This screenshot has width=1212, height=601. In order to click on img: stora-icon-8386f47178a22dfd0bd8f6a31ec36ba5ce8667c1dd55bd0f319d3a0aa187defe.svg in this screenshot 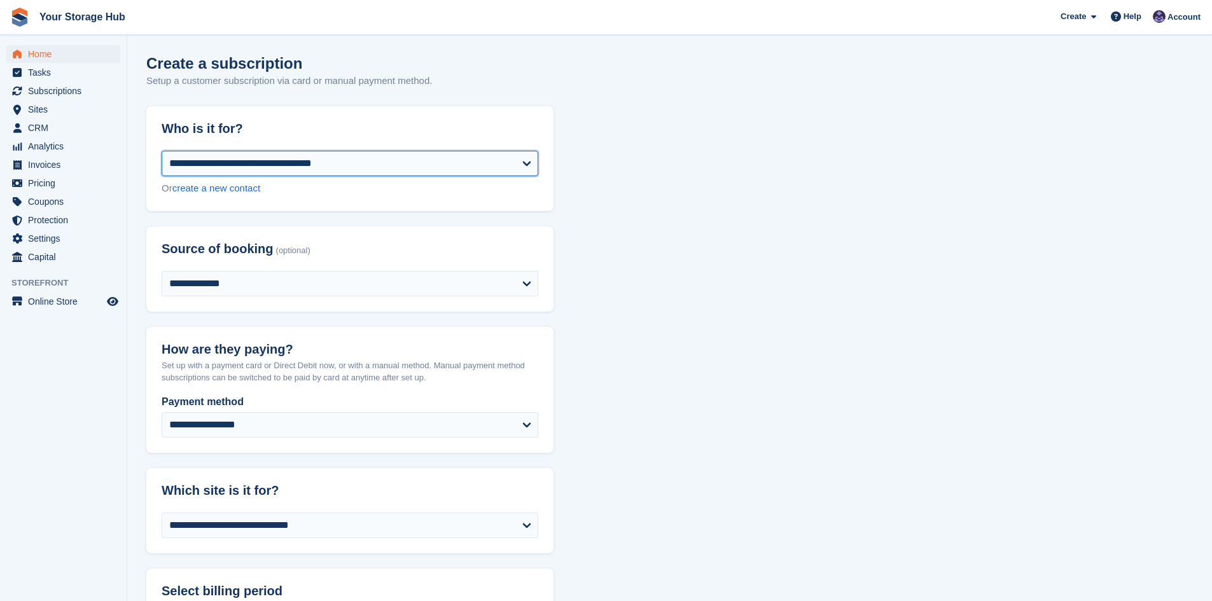, I will do `click(20, 17)`.